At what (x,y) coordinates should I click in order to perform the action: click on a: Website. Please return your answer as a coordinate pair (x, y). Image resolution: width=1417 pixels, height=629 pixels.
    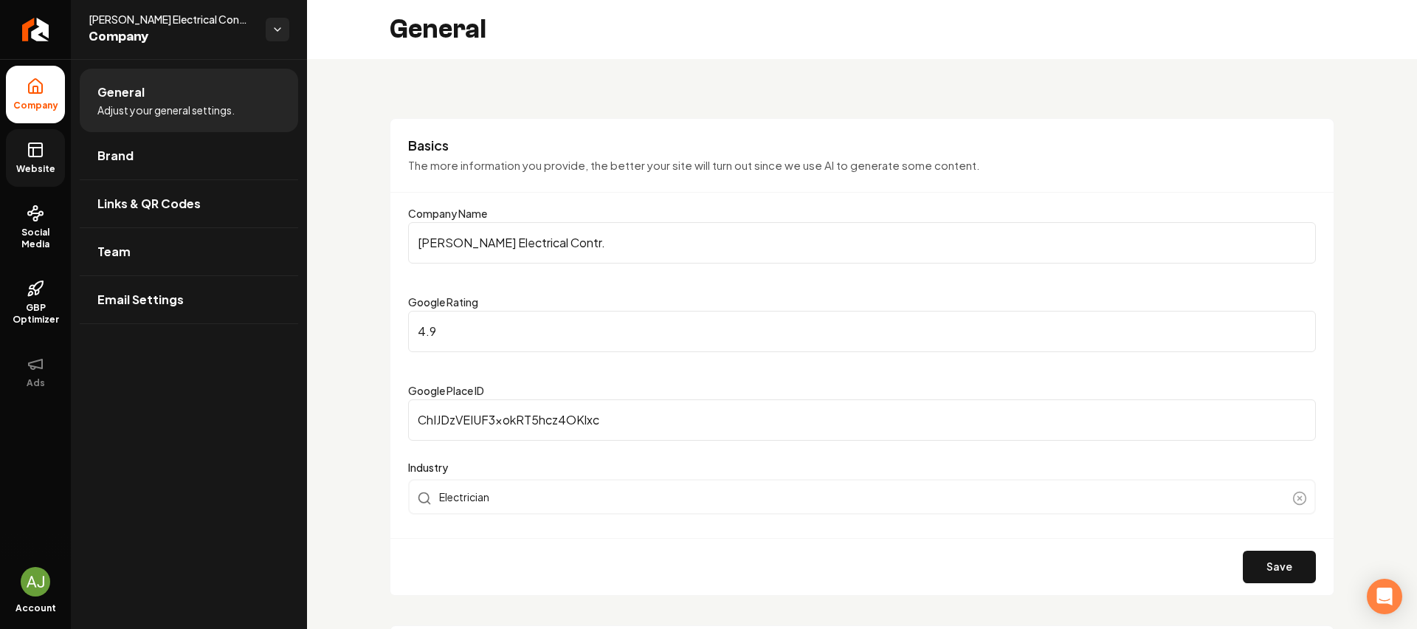
    Looking at the image, I should click on (35, 158).